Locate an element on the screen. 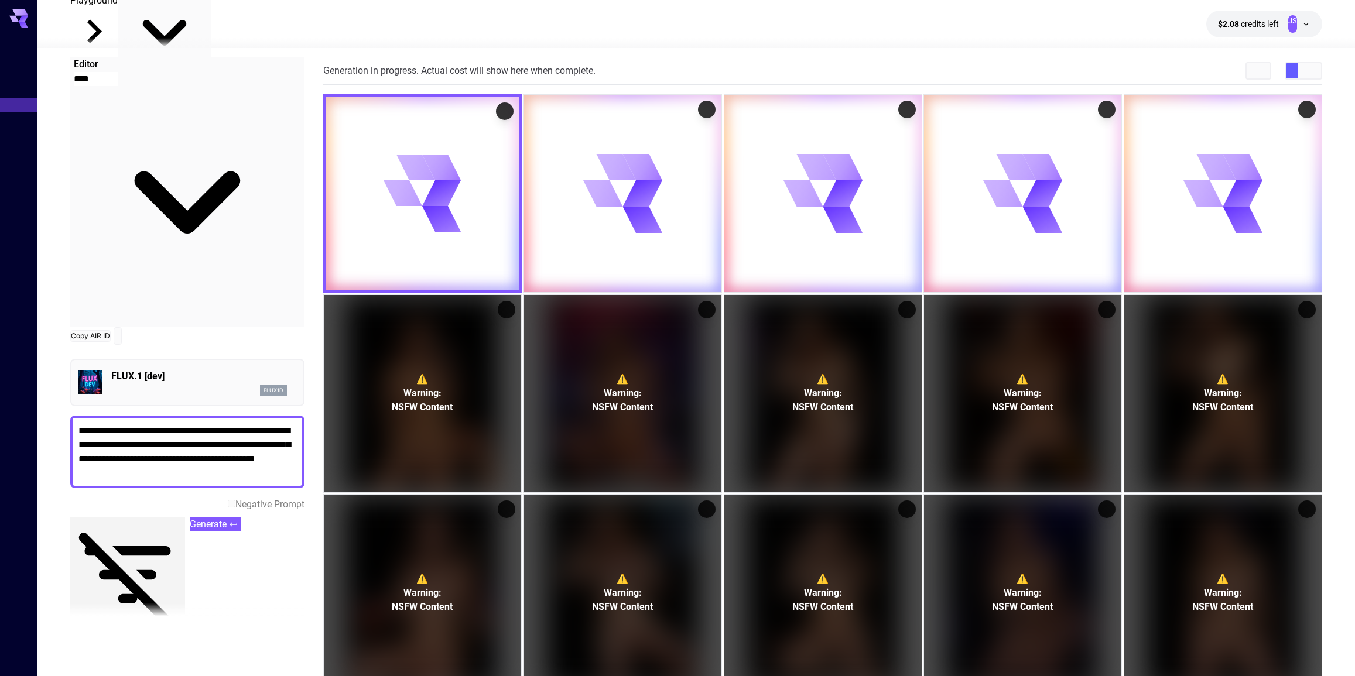 This screenshot has height=676, width=1355. div: Show media in grid viewShow media in video viewShow media in list view is located at coordinates (1303, 71).